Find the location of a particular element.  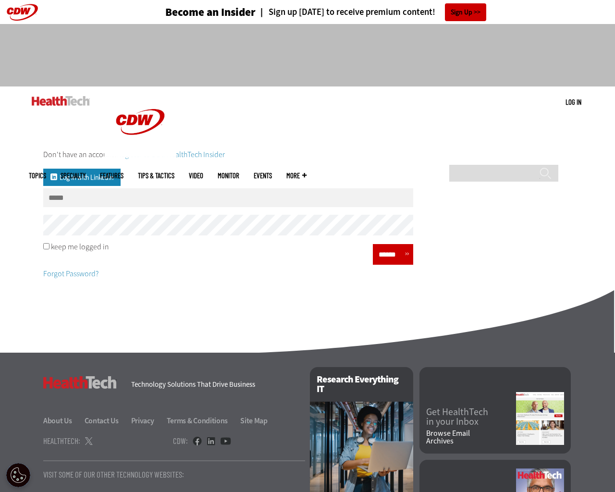

button: Open Preferences is located at coordinates (18, 475).